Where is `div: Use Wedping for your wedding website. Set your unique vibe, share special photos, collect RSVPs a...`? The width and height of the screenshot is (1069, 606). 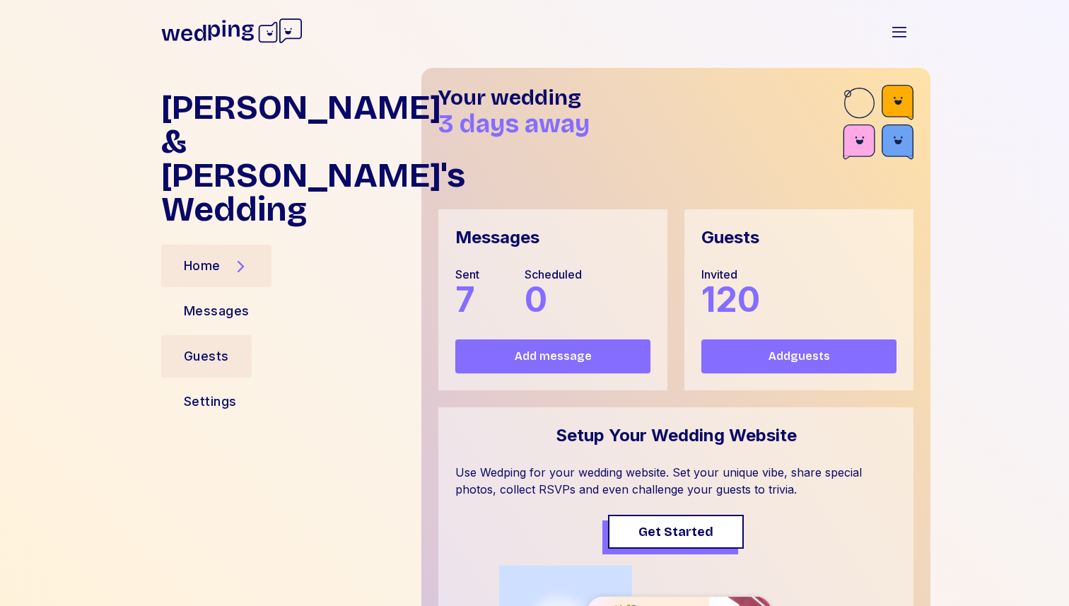 div: Use Wedping for your wedding website. Set your unique vibe, share special photos, collect RSVPs a... is located at coordinates (676, 481).